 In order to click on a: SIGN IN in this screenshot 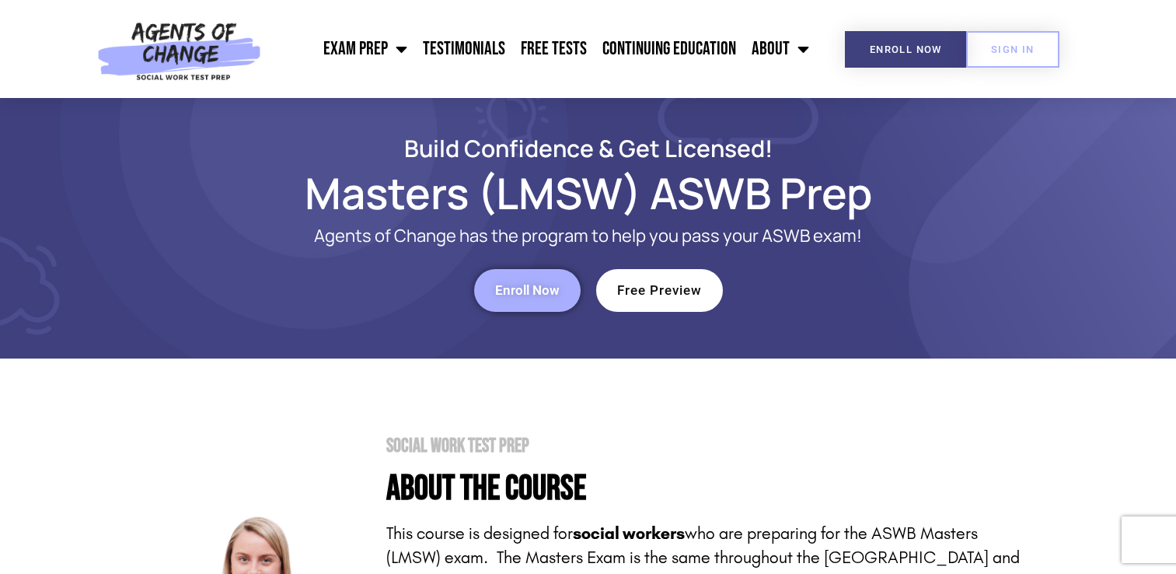, I will do `click(1013, 49)`.